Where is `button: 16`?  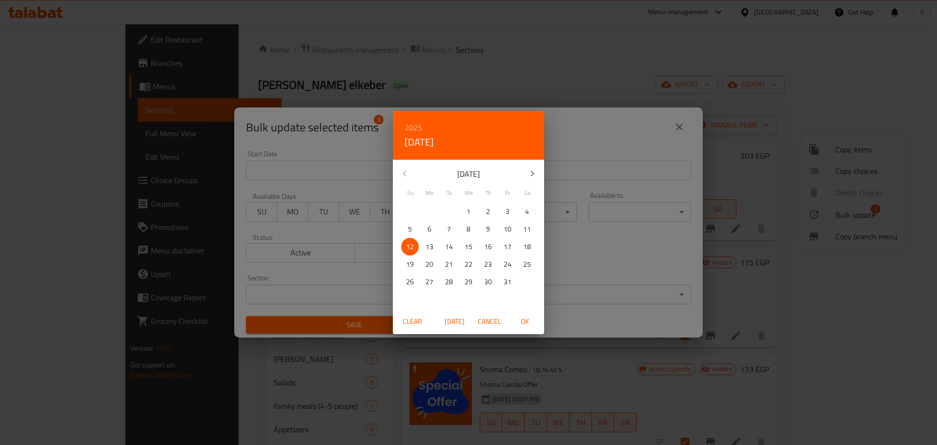
button: 16 is located at coordinates (488, 246).